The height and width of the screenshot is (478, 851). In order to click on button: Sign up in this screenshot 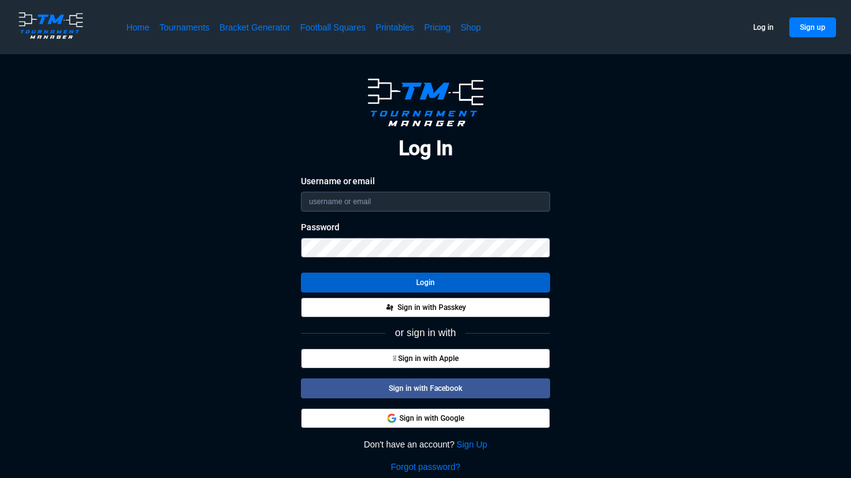, I will do `click(812, 27)`.